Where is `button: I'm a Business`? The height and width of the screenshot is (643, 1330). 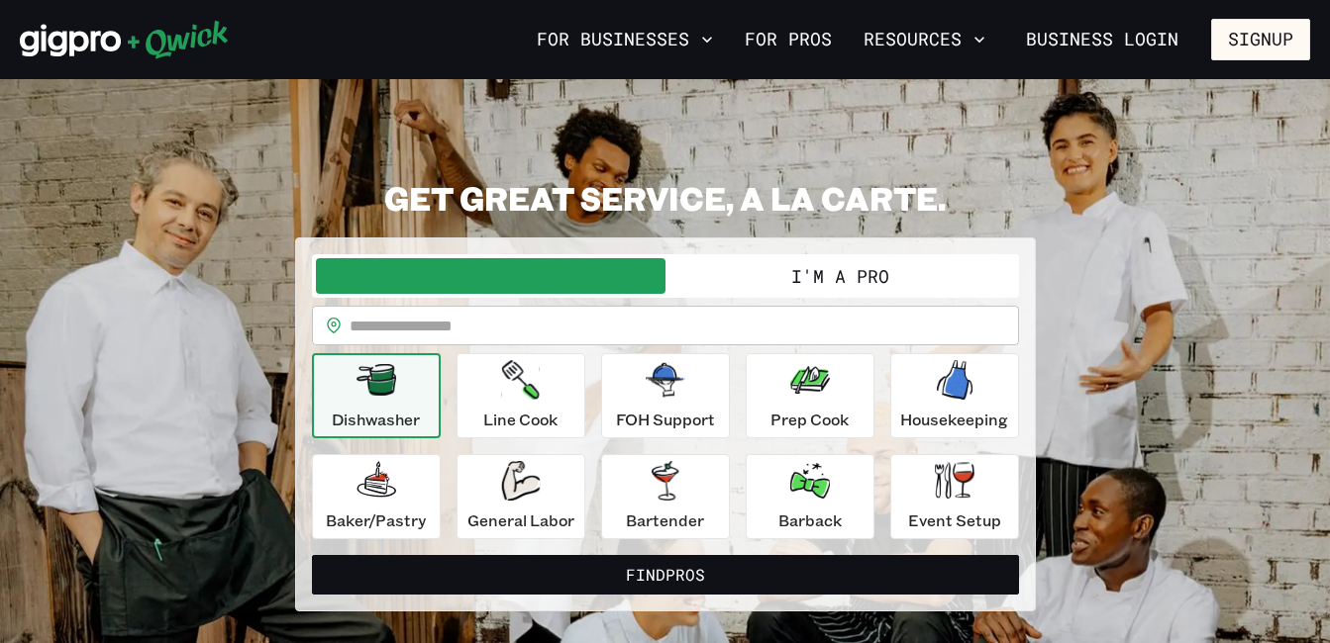
button: I'm a Business is located at coordinates (490, 276).